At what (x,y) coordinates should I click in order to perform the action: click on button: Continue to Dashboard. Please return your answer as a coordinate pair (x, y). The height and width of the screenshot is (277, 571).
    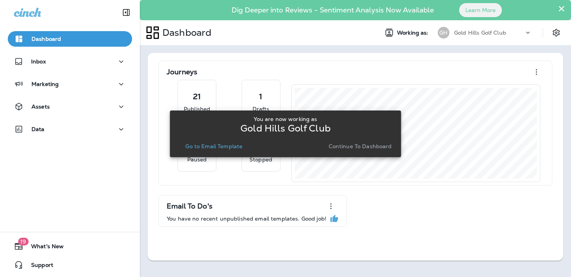
    Looking at the image, I should click on (360, 146).